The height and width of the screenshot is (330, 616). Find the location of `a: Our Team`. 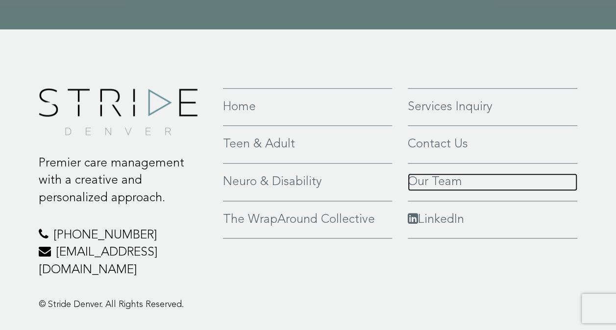

a: Our Team is located at coordinates (492, 182).